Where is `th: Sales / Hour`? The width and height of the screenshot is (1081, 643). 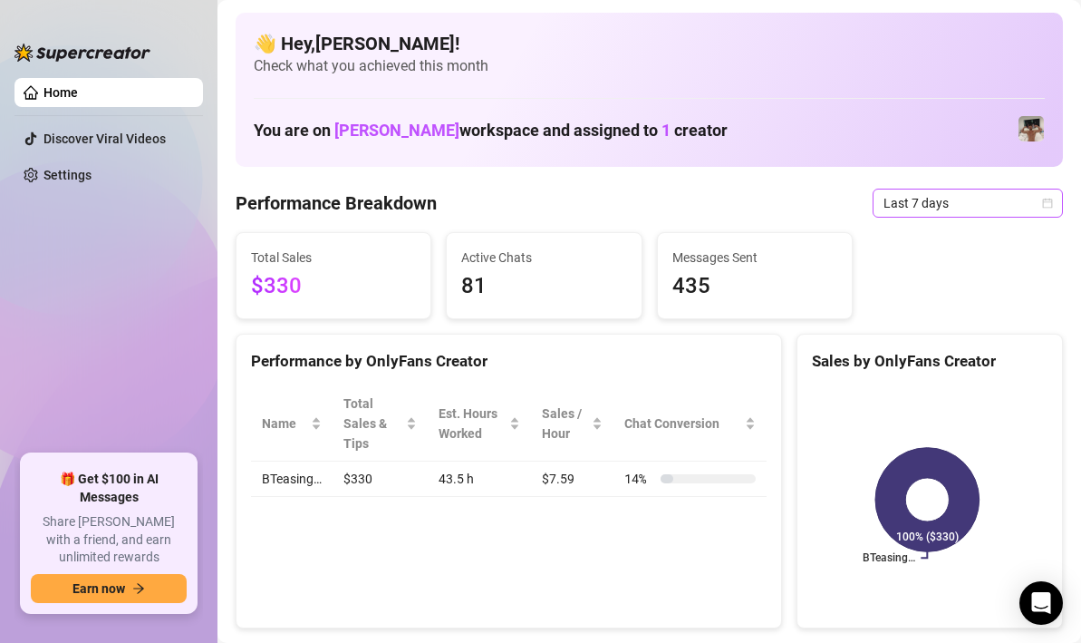
th: Sales / Hour is located at coordinates (573, 423).